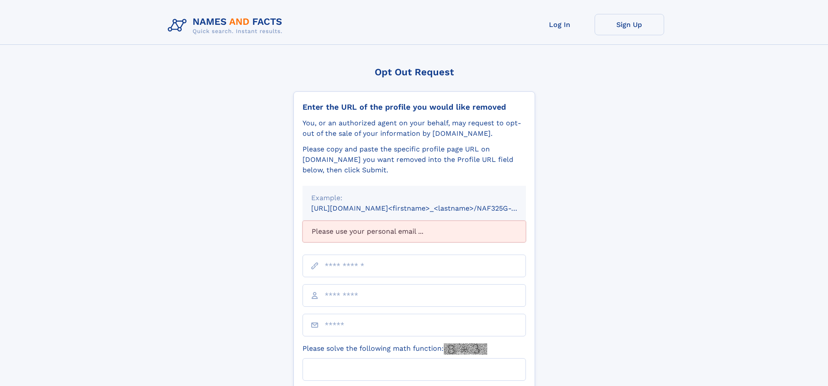 This screenshot has width=828, height=386. I want to click on label: Please solve the following math function:, so click(395, 349).